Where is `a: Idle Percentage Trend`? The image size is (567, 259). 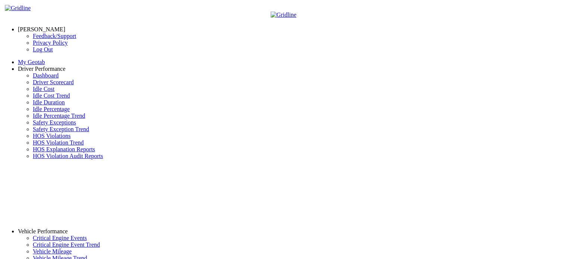 a: Idle Percentage Trend is located at coordinates (59, 116).